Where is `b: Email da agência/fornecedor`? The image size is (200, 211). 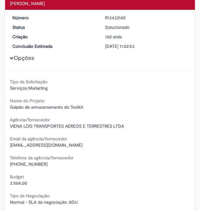 b: Email da agência/fornecedor is located at coordinates (38, 139).